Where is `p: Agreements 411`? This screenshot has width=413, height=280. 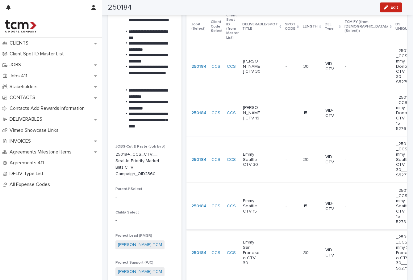
p: Agreements 411 is located at coordinates (28, 163).